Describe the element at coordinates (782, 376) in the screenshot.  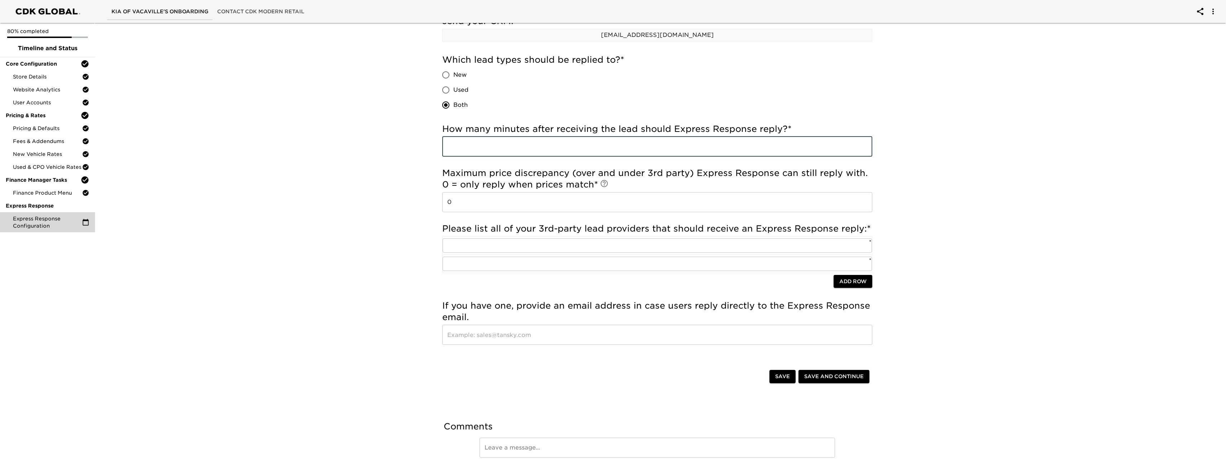
I see `button: Save` at that location.